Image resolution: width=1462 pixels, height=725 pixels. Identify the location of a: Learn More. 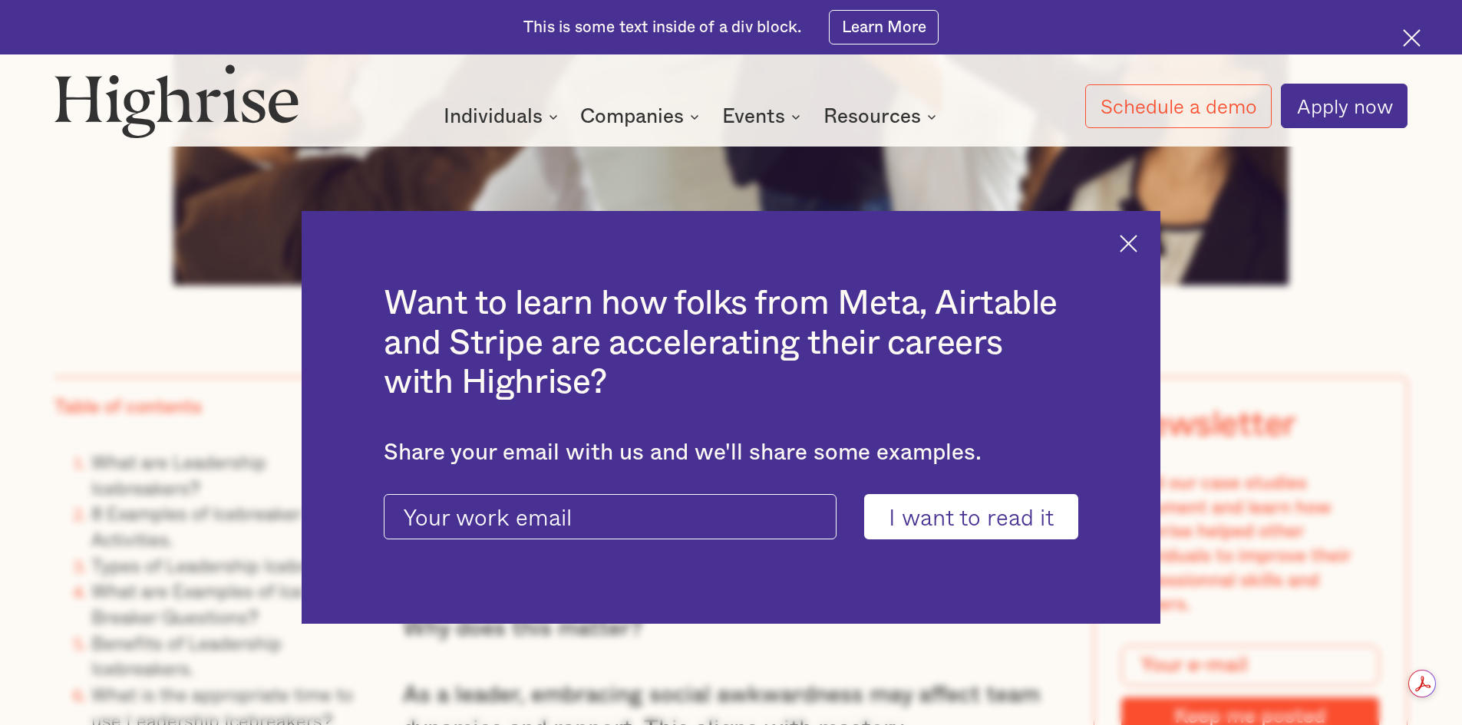
(883, 27).